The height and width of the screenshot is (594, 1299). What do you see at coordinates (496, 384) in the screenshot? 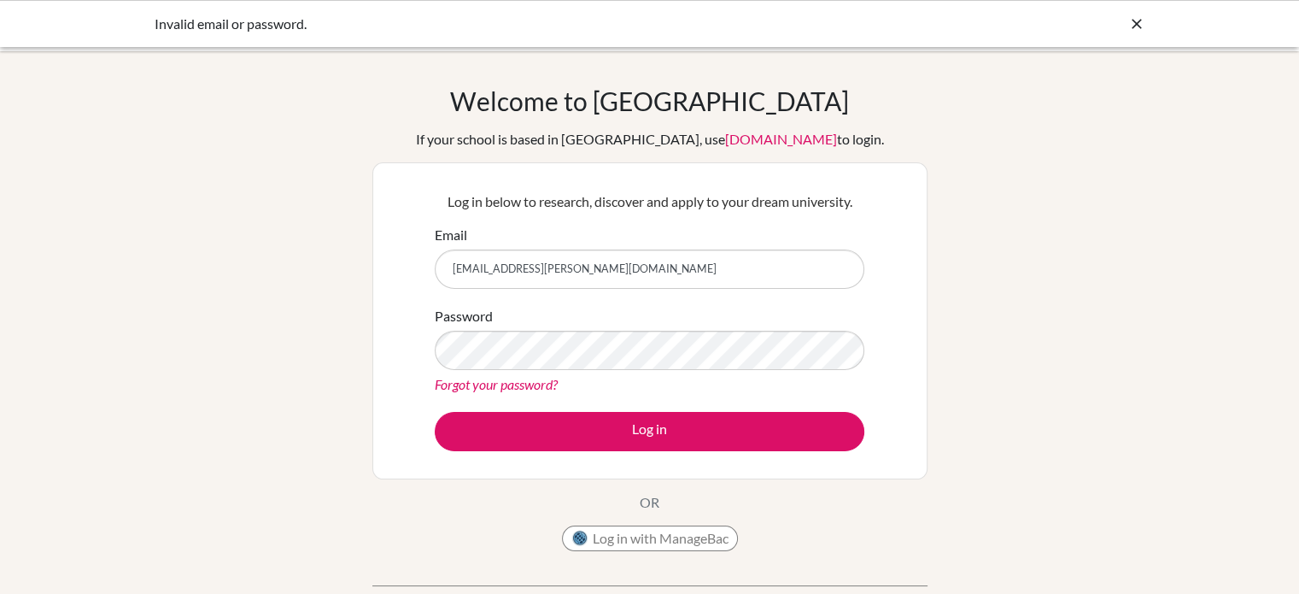
I see `a: Forgot your password?` at bounding box center [496, 384].